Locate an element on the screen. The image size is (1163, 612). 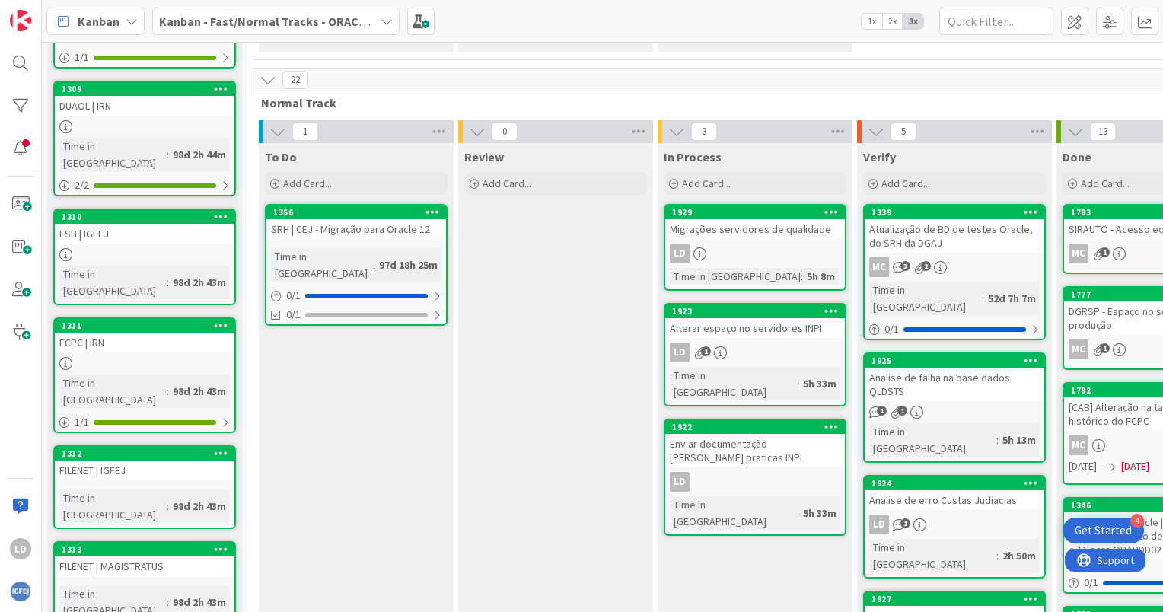
span: Kanban is located at coordinates (98, 21).